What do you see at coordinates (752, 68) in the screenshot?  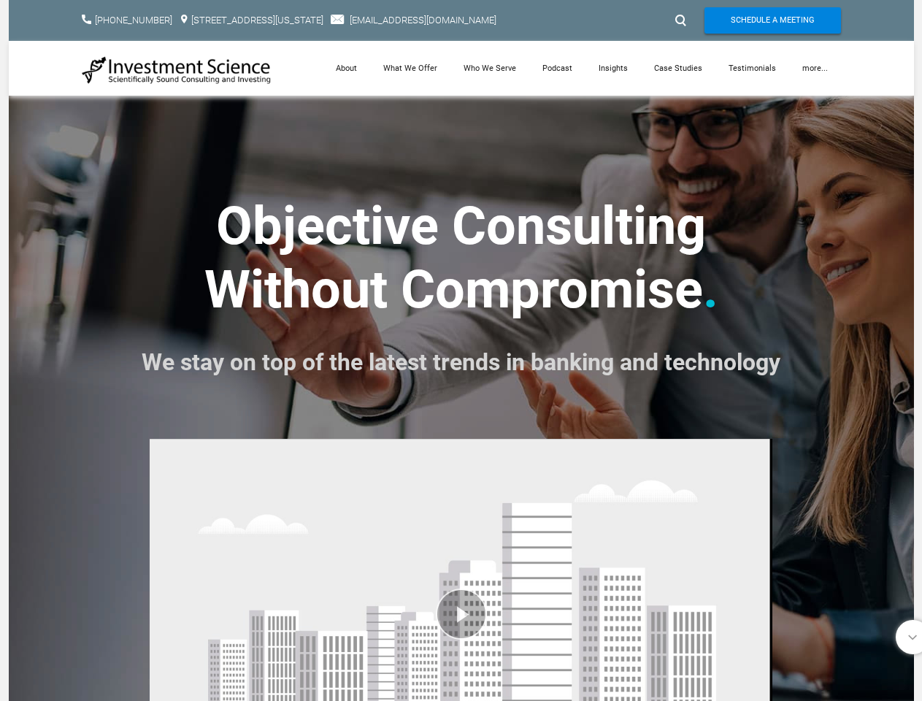 I see `a: Testimonials` at bounding box center [752, 68].